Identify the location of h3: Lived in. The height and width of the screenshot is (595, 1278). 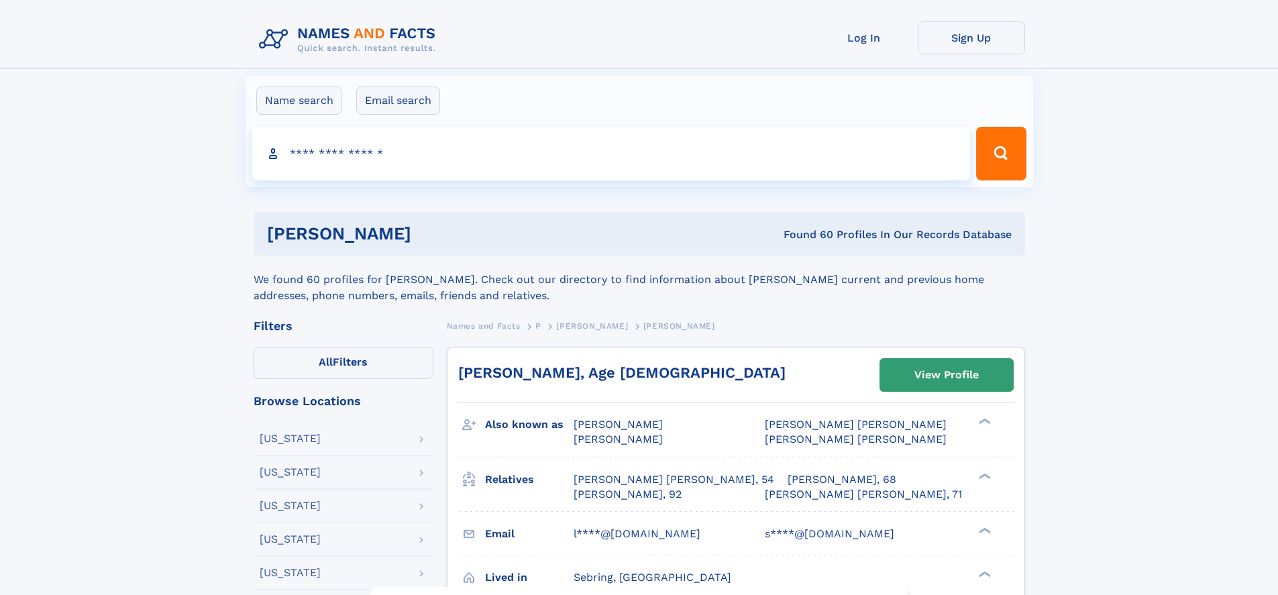
(530, 578).